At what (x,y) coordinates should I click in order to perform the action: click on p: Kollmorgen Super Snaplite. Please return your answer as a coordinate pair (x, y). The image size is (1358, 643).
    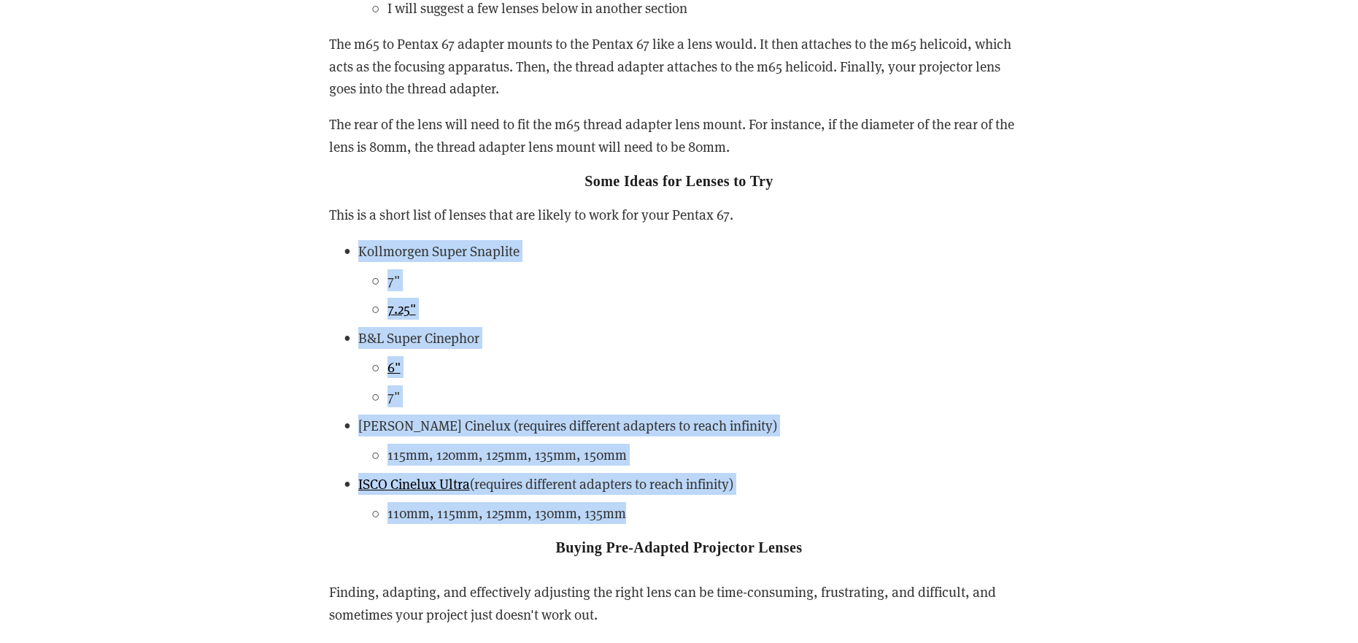
    Looking at the image, I should click on (694, 251).